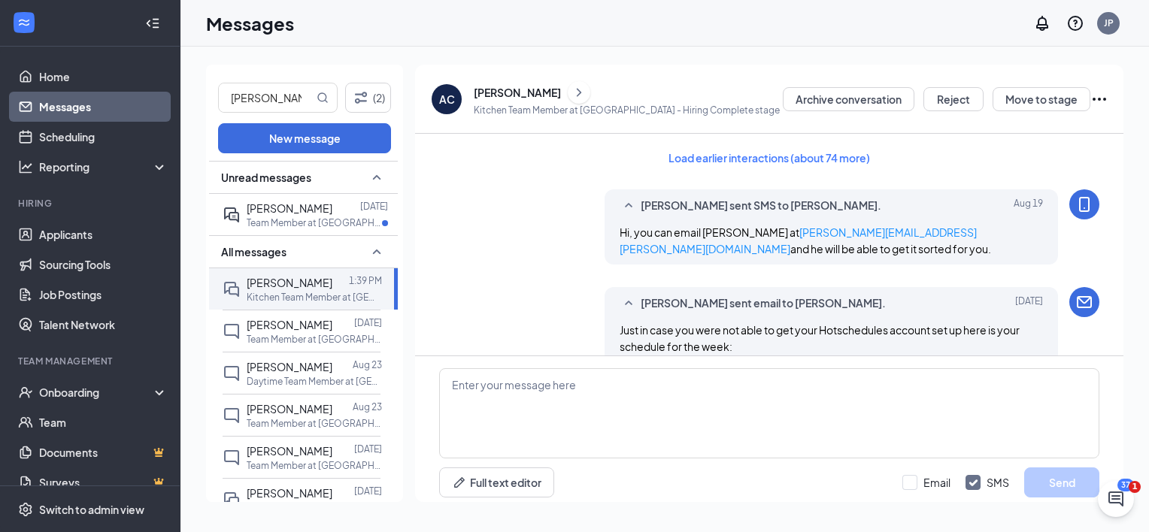 The image size is (1149, 532). I want to click on button: Move to stage, so click(1041, 99).